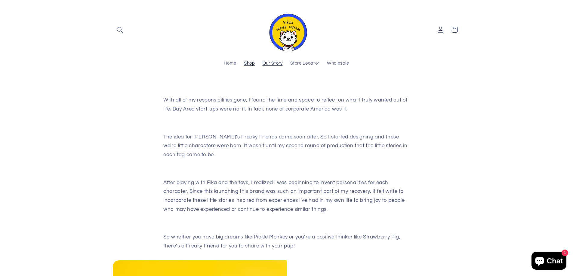  What do you see at coordinates (249, 64) in the screenshot?
I see `a: Shop` at bounding box center [249, 64].